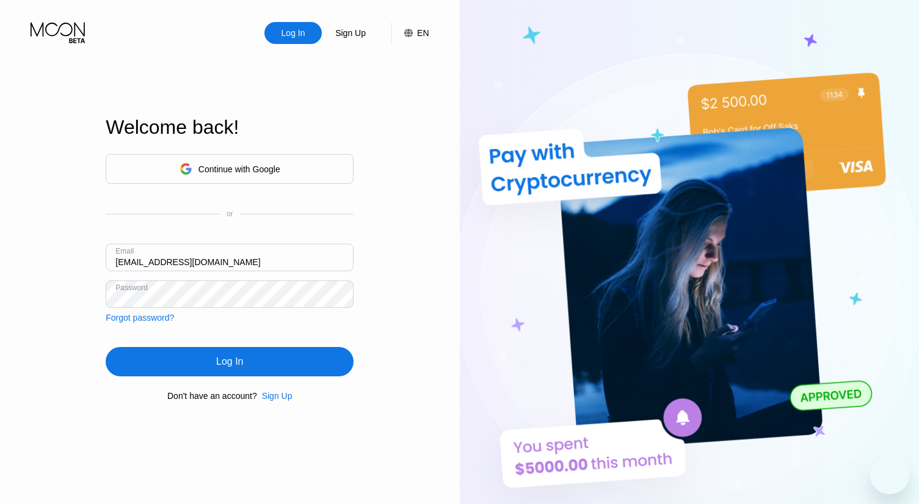 Image resolution: width=919 pixels, height=504 pixels. Describe the element at coordinates (131, 288) in the screenshot. I see `div: Password` at that location.